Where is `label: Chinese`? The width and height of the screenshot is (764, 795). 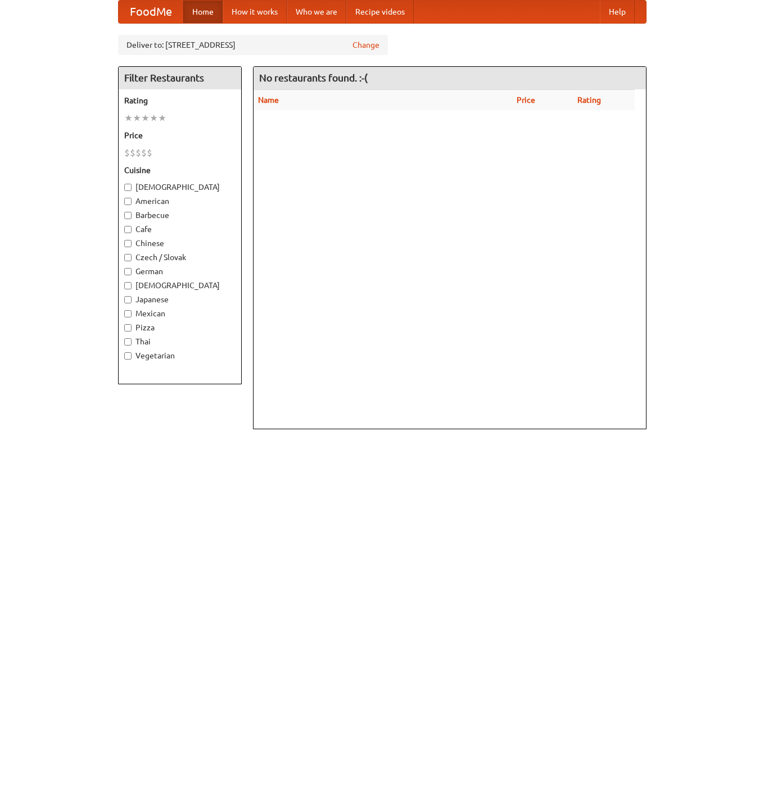 label: Chinese is located at coordinates (180, 243).